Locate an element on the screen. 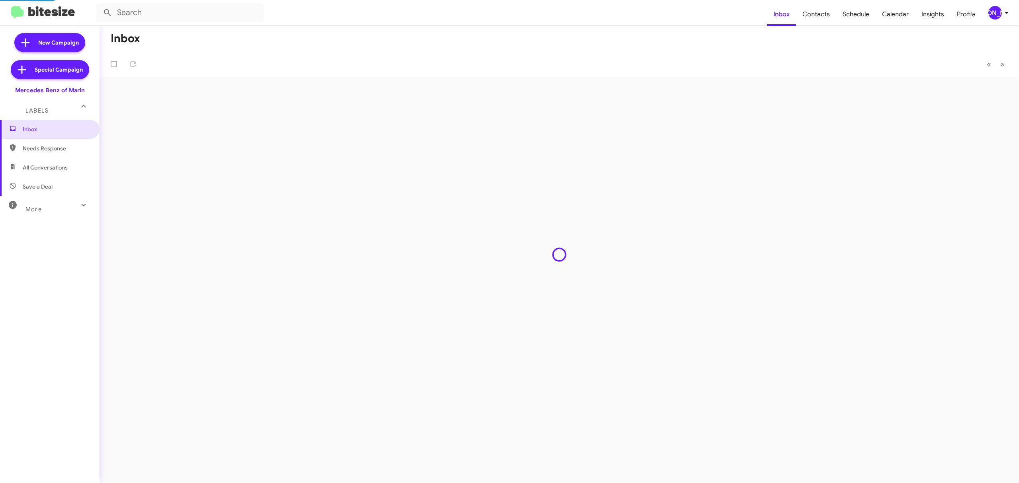 The height and width of the screenshot is (483, 1019). span: Contacts is located at coordinates (816, 14).